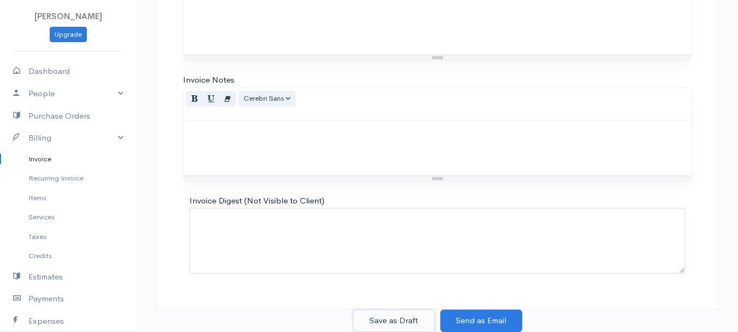 The image size is (738, 332). What do you see at coordinates (227, 98) in the screenshot?
I see `button: Remove Font Style (CTRL+\)` at bounding box center [227, 98].